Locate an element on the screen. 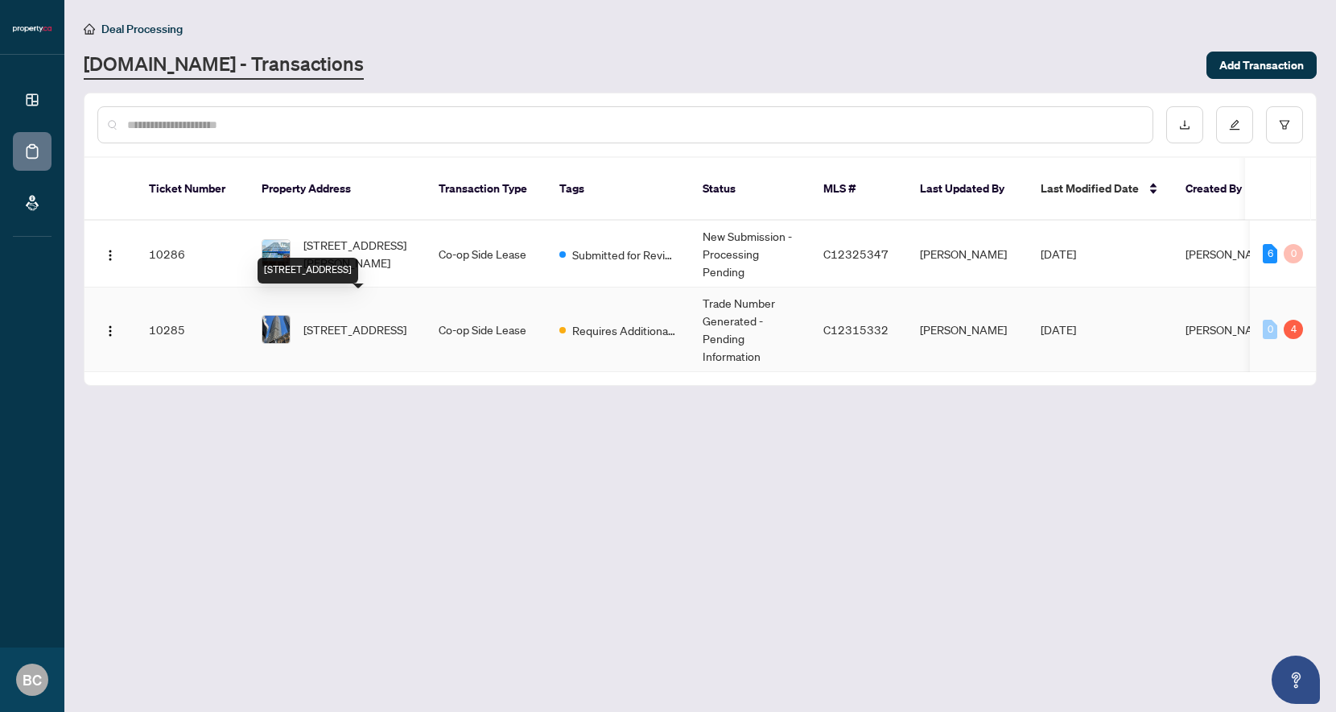 The height and width of the screenshot is (712, 1336). span: Submitted for Review is located at coordinates (625, 254).